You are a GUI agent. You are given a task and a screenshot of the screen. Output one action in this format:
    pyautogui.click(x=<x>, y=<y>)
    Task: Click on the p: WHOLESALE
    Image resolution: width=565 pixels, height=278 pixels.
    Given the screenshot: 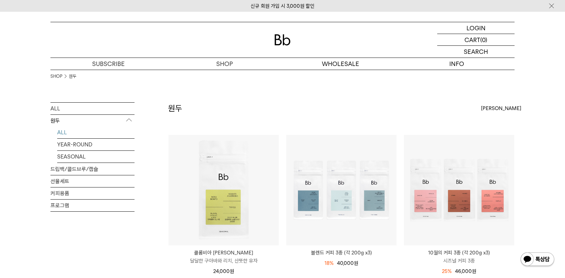 What is the action you would take?
    pyautogui.click(x=341, y=64)
    